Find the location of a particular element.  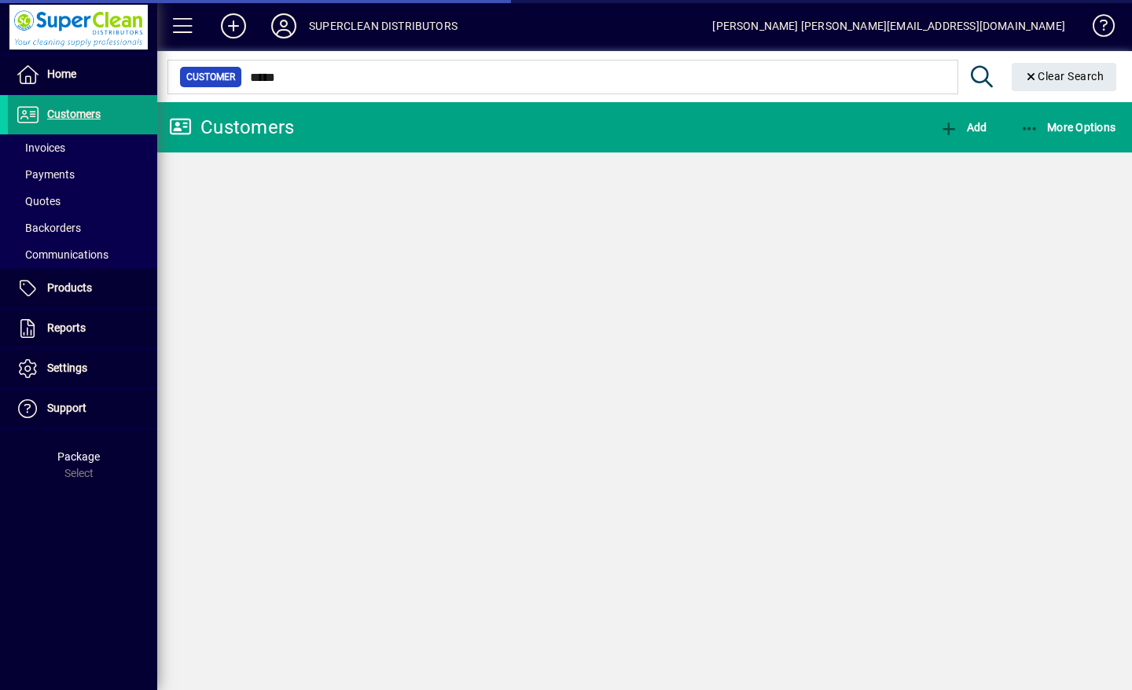

span: Quotes is located at coordinates (38, 201).